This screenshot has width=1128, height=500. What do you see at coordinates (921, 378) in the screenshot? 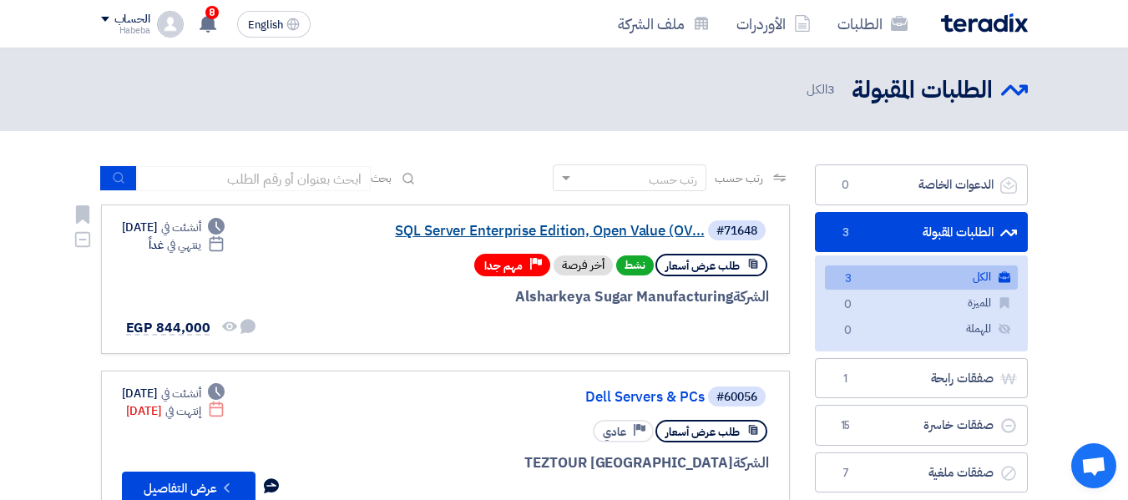
I see `a: صفقات رابحة1` at bounding box center [921, 378].